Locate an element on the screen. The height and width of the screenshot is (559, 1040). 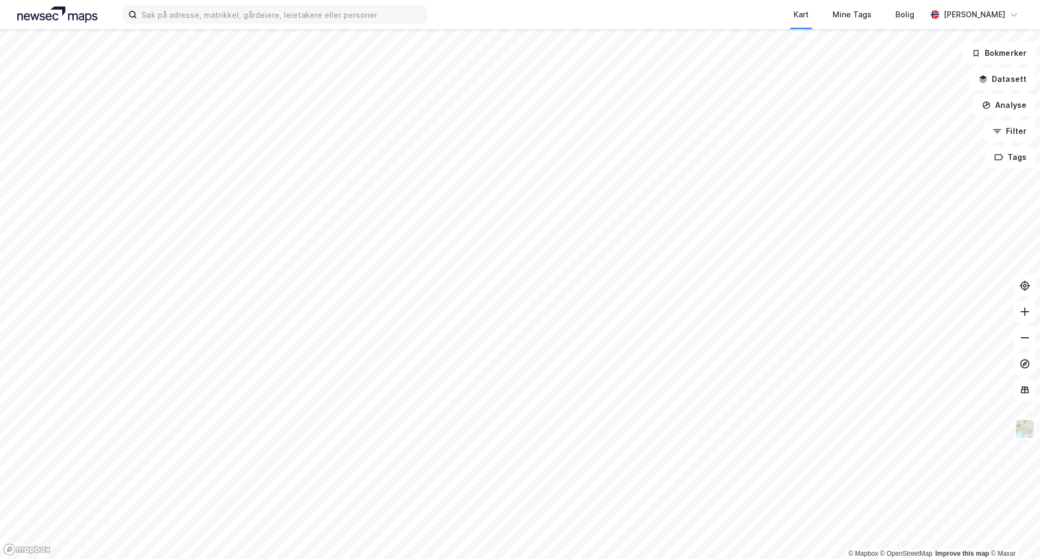
button: Analyse is located at coordinates (1005, 105).